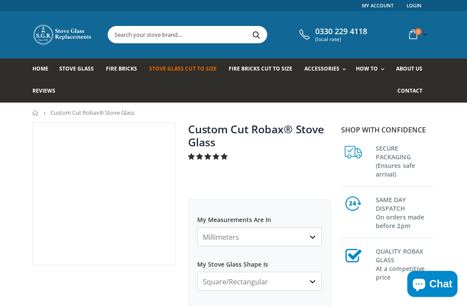 This screenshot has width=467, height=306. Describe the element at coordinates (409, 68) in the screenshot. I see `span: About us` at that location.